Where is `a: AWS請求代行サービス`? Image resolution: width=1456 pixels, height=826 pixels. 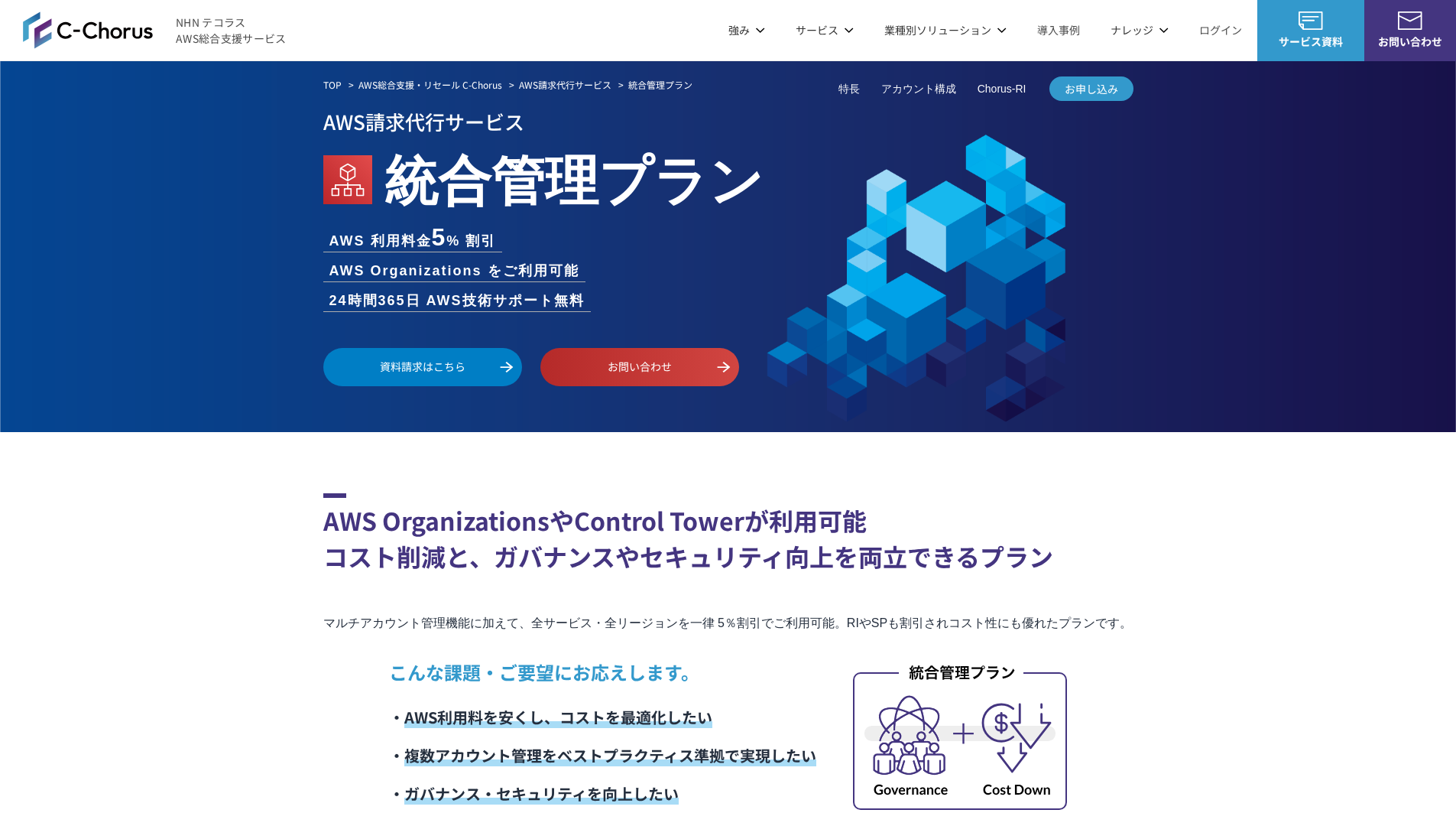 a: AWS請求代行サービス is located at coordinates (565, 85).